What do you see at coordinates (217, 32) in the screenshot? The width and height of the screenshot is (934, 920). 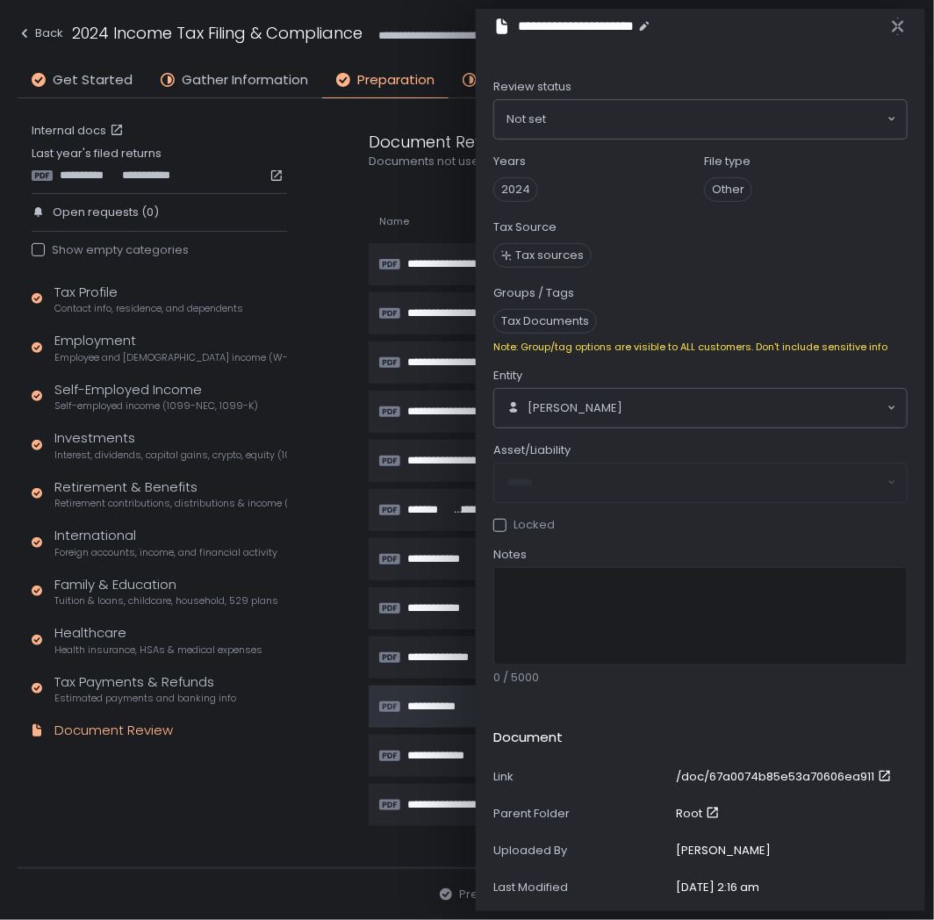 I see `h1: 2024 Income Tax Filing & Compliance` at bounding box center [217, 32].